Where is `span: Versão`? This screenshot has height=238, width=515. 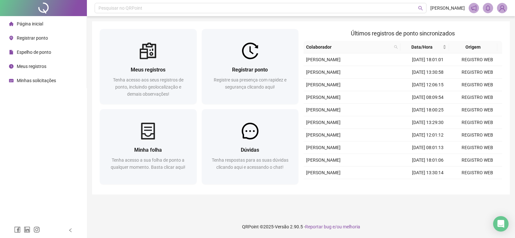
span: Versão is located at coordinates (282, 227).